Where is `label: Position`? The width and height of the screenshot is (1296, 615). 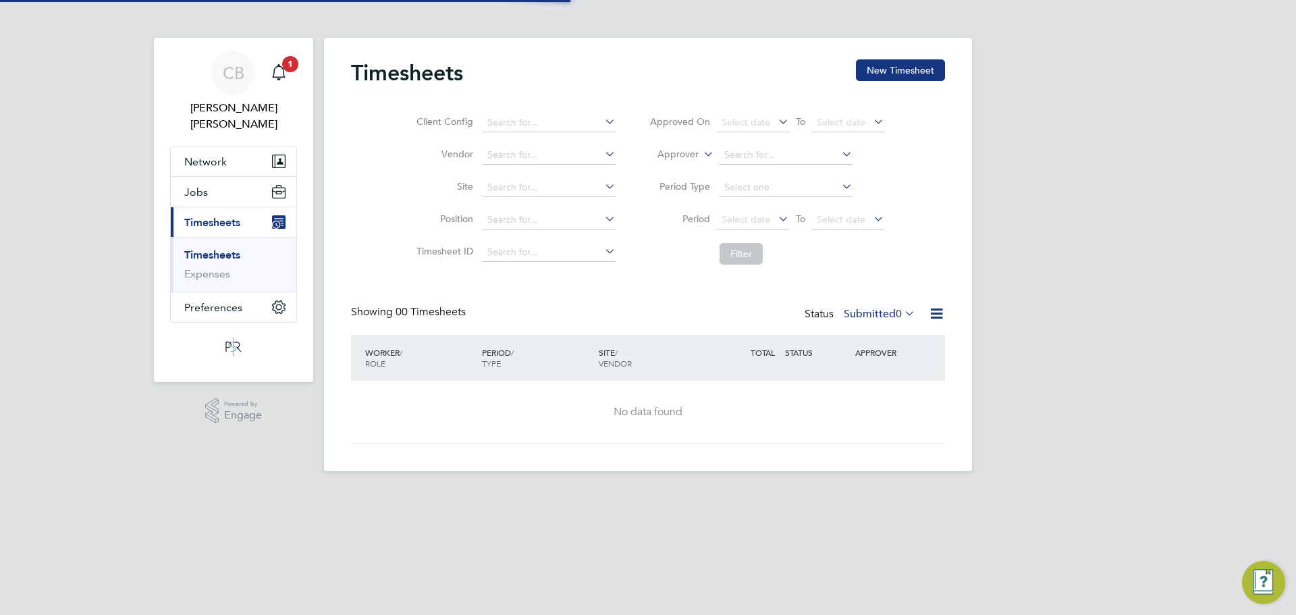
label: Position is located at coordinates (443, 219).